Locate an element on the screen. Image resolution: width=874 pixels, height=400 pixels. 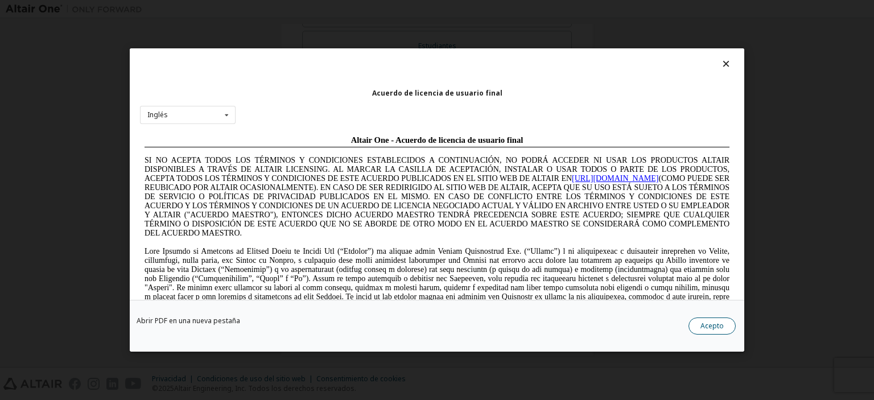
font: (COMO PUEDE SER REUBICADO POR ALTAIR OCASIONALMENTE). EN CASO DE SER REDIRIGIDO AL SITIO WEB DE A... is located at coordinates (297, 75).